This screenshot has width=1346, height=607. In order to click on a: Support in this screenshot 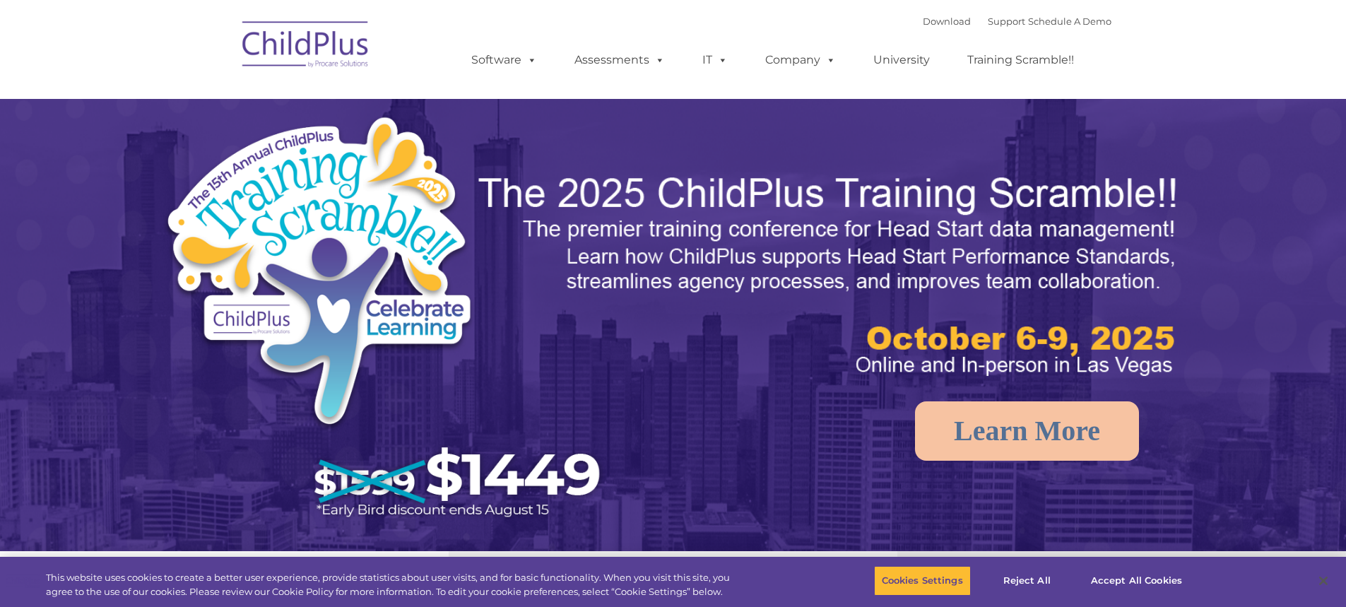, I will do `click(1006, 21)`.